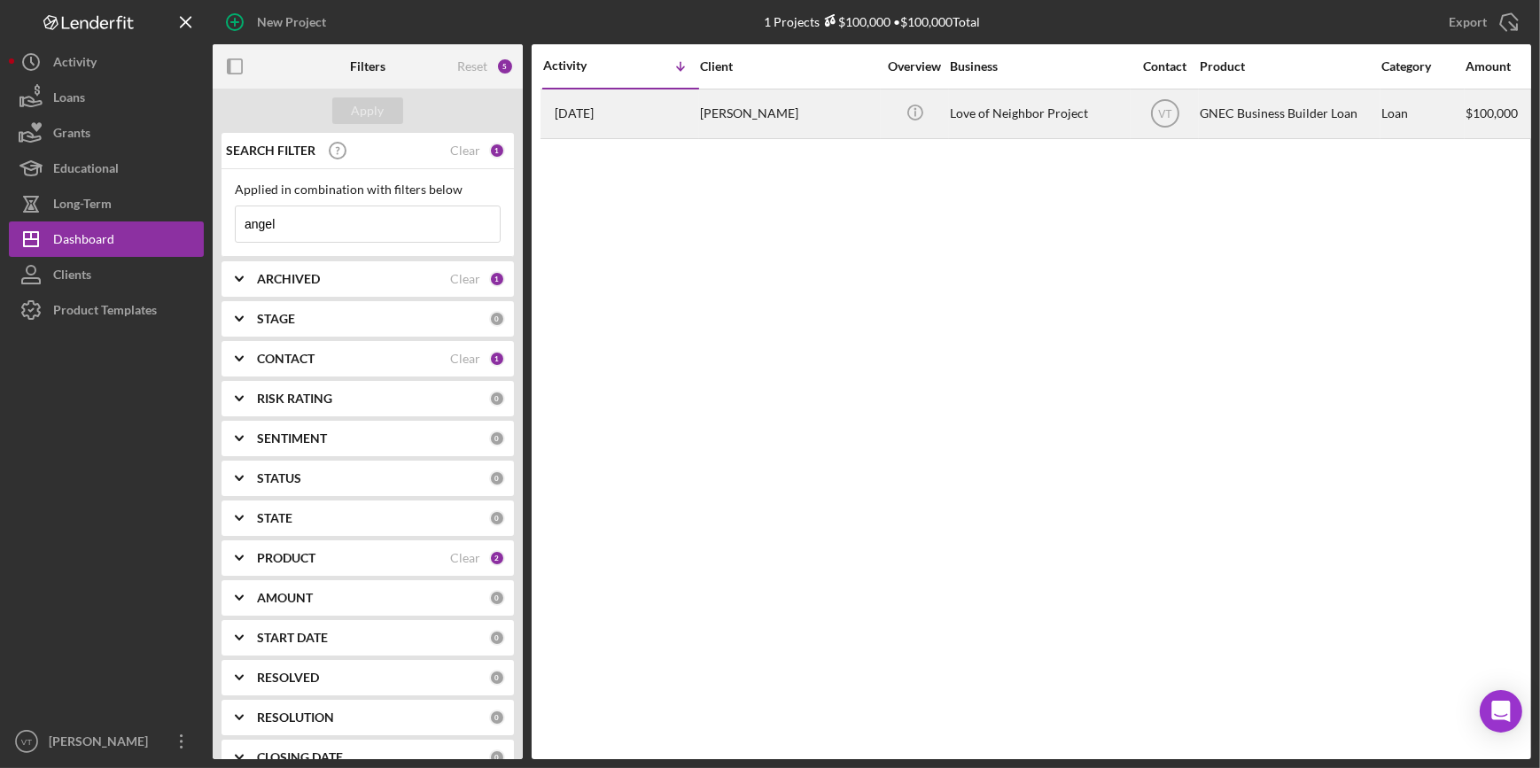 The height and width of the screenshot is (768, 1540). Describe the element at coordinates (300, 758) in the screenshot. I see `b: CLOSING DATE` at that location.